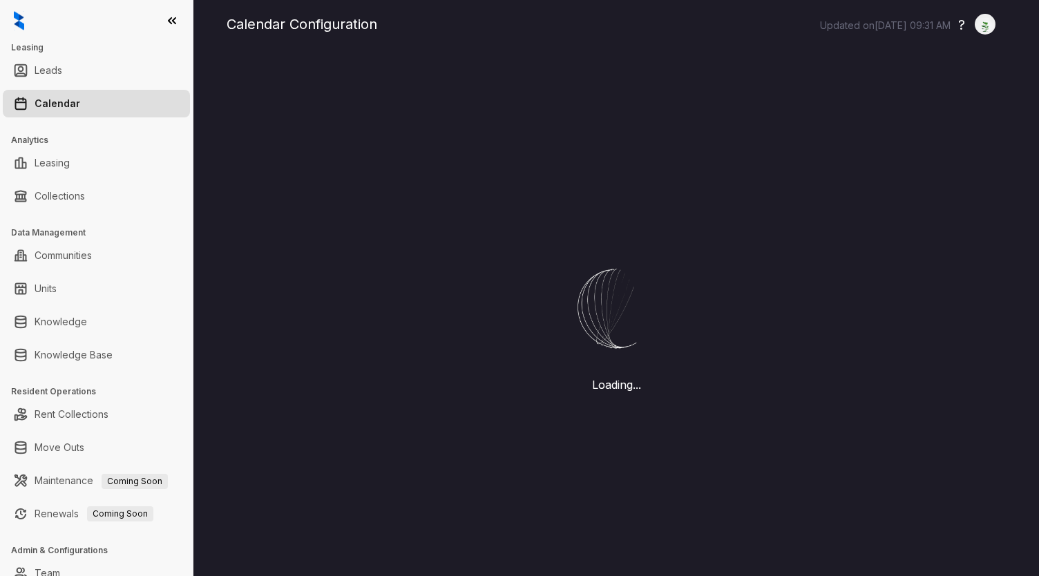 Image resolution: width=1039 pixels, height=576 pixels. Describe the element at coordinates (73, 355) in the screenshot. I see `a: Knowledge Base` at that location.